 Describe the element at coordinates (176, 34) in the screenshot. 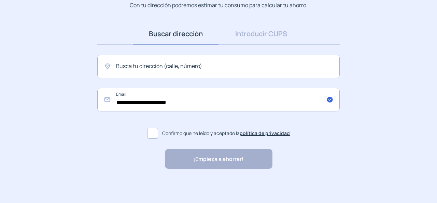

I see `a: Buscar dirección` at that location.